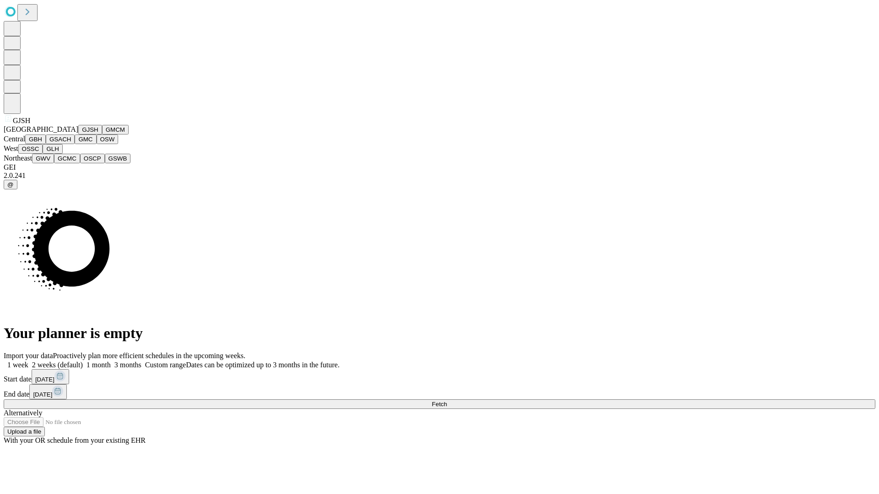 The width and height of the screenshot is (879, 494). What do you see at coordinates (24, 432) in the screenshot?
I see `button: Upload a file` at bounding box center [24, 432].